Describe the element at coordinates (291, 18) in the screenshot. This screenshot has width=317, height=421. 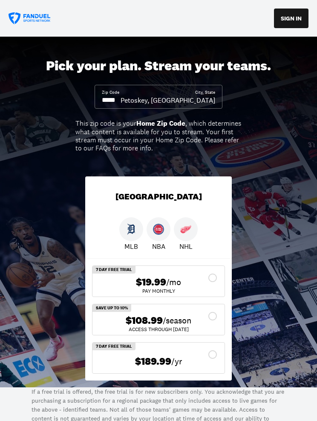
I see `button: SIGN IN` at that location.